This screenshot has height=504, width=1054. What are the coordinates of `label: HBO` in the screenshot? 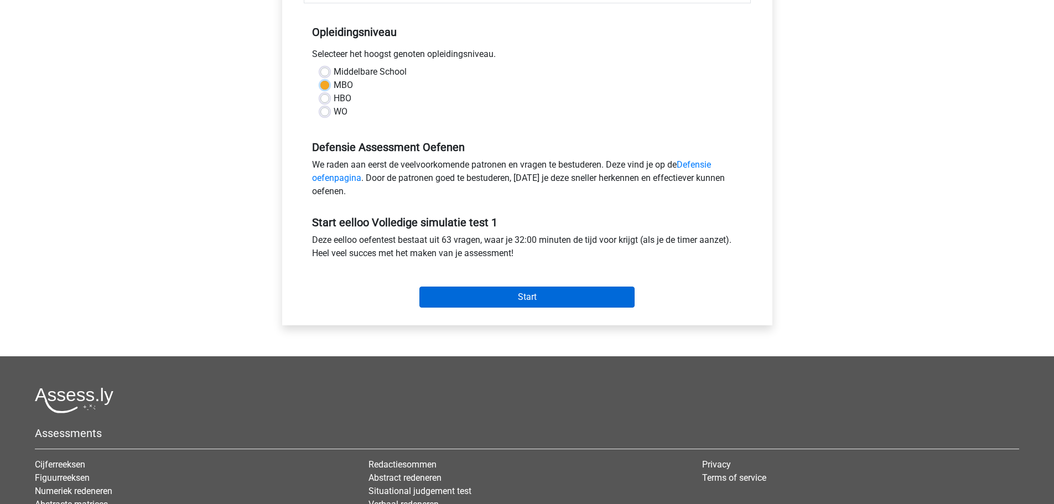 It's located at (342, 98).